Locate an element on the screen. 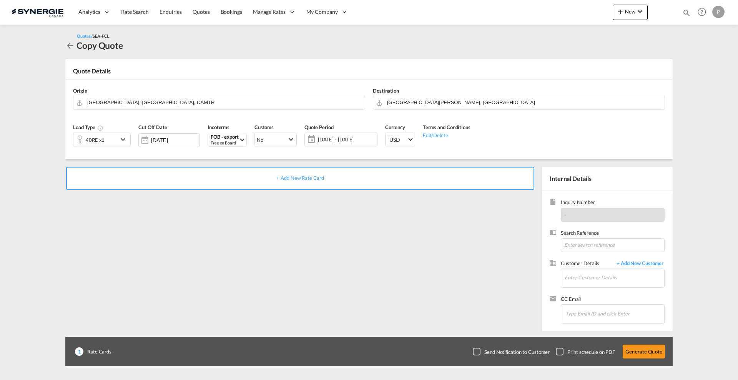  span: Terms and Conditions is located at coordinates (446, 127).